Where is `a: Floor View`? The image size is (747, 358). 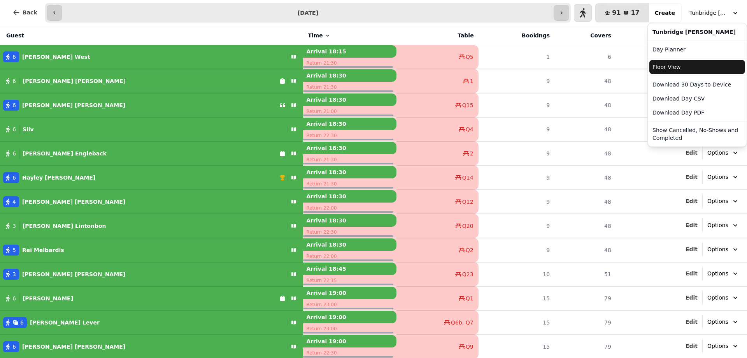 a: Floor View is located at coordinates (698, 67).